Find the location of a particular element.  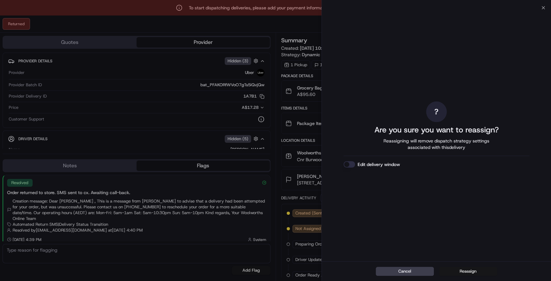

label: Edit delivery window is located at coordinates (379, 164).